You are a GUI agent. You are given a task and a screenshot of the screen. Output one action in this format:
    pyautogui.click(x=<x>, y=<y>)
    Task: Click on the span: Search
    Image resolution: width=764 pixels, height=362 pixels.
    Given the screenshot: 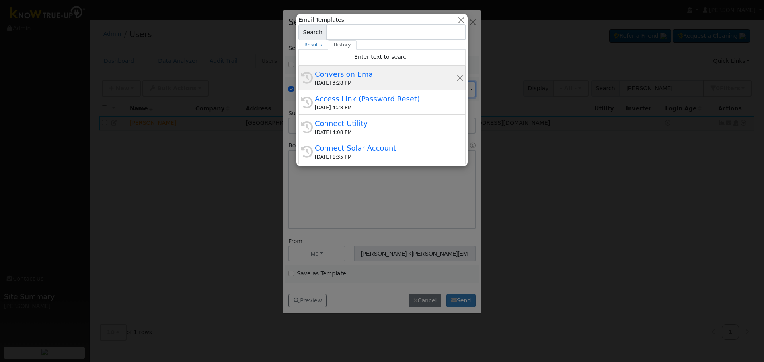 What is the action you would take?
    pyautogui.click(x=312, y=32)
    